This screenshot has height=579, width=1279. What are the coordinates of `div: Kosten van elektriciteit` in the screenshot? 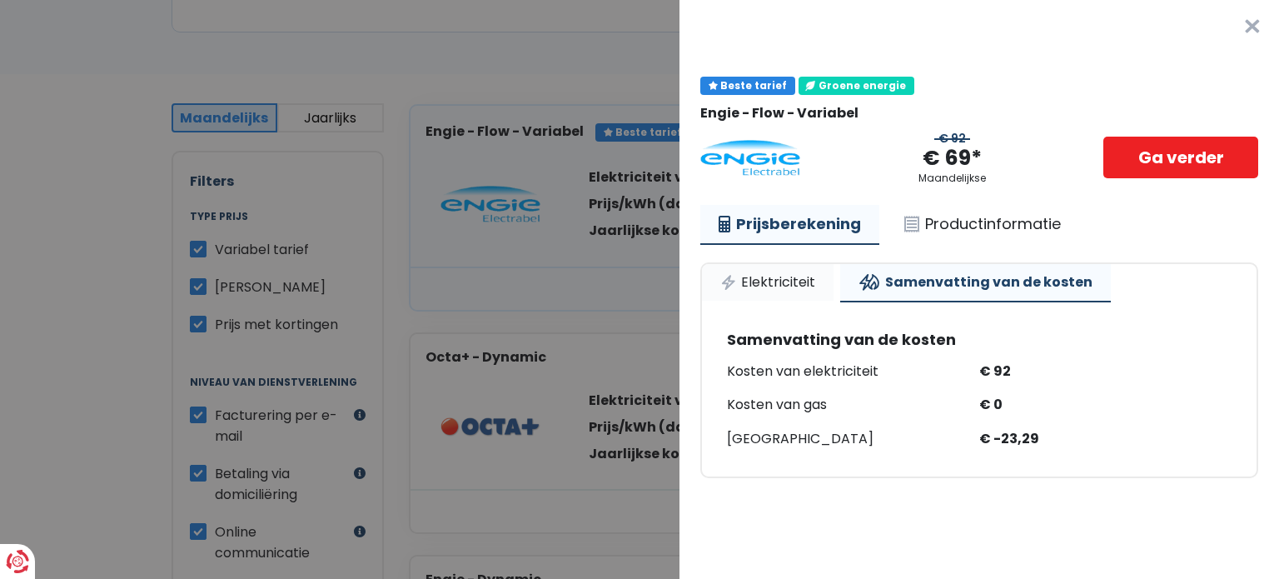 It's located at (853, 371).